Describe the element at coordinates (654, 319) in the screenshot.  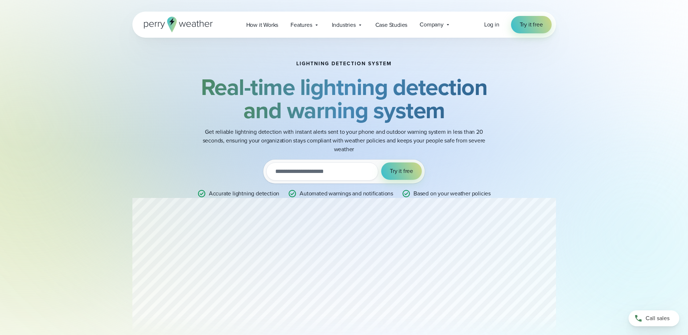
I see `a: Call sales` at that location.